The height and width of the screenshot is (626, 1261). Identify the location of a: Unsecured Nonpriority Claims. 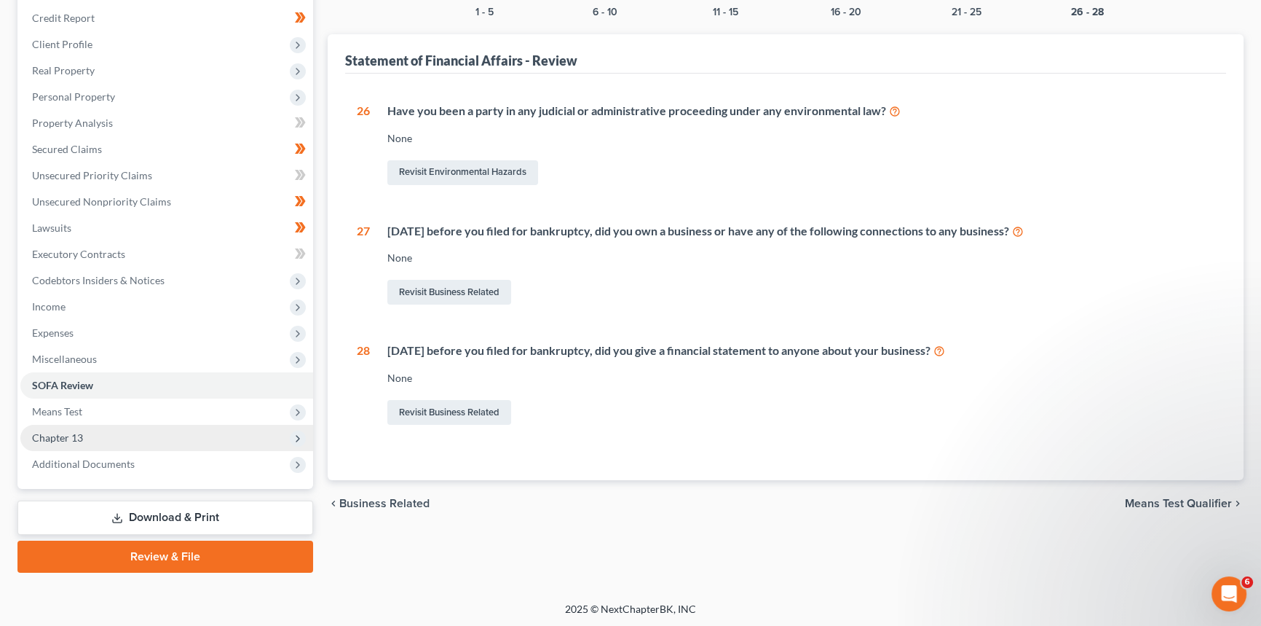
(167, 202).